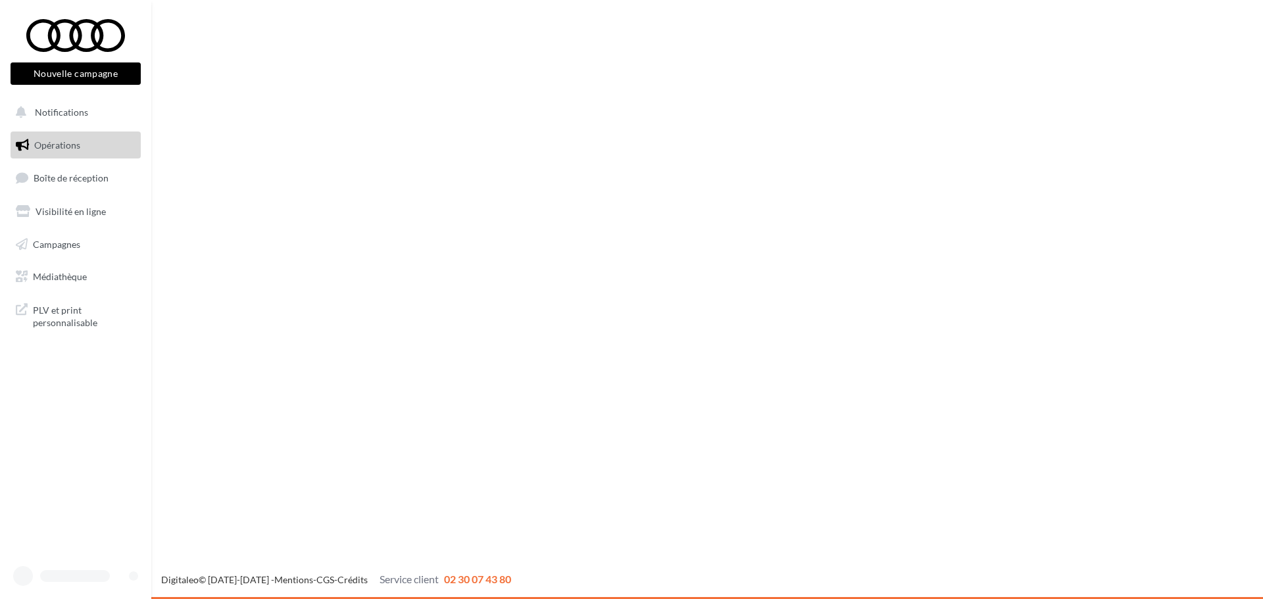 The height and width of the screenshot is (599, 1263). What do you see at coordinates (180, 580) in the screenshot?
I see `a: Digitaleo` at bounding box center [180, 580].